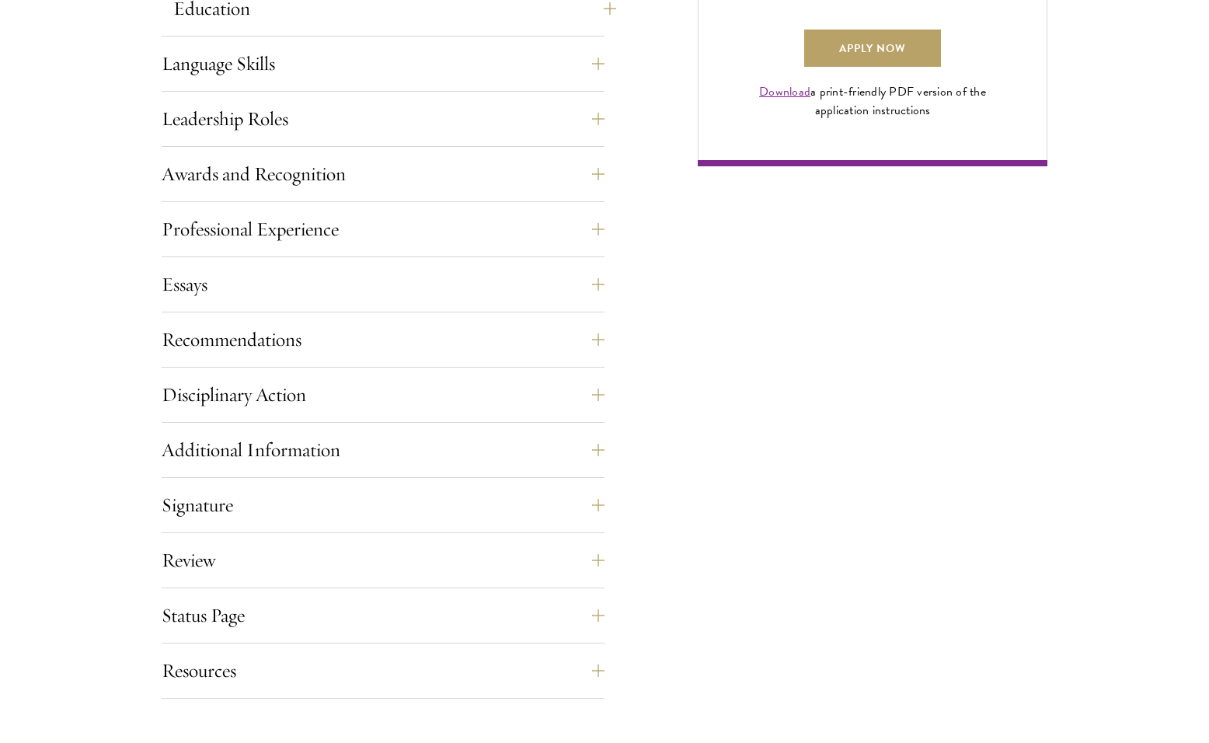 The height and width of the screenshot is (743, 1209). What do you see at coordinates (383, 64) in the screenshot?
I see `button: Language Skills` at bounding box center [383, 64].